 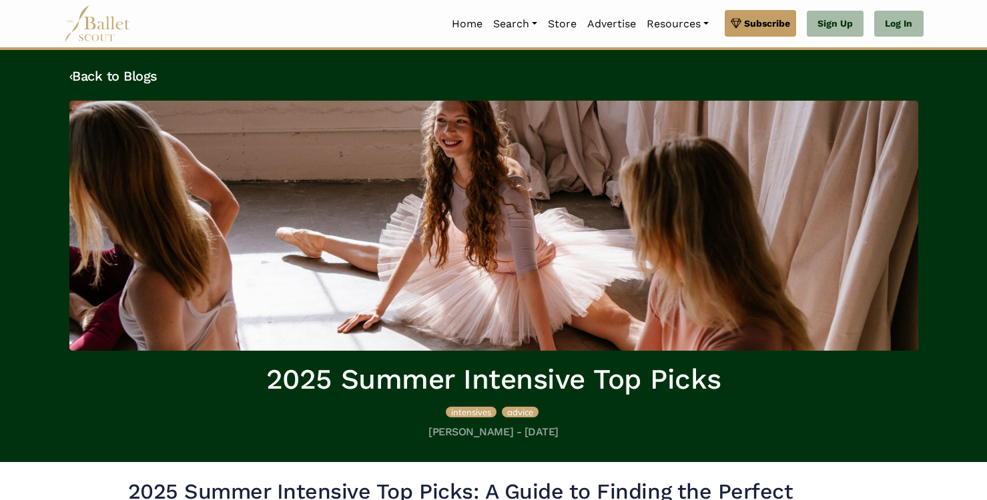 What do you see at coordinates (472, 412) in the screenshot?
I see `a: intensives` at bounding box center [472, 412].